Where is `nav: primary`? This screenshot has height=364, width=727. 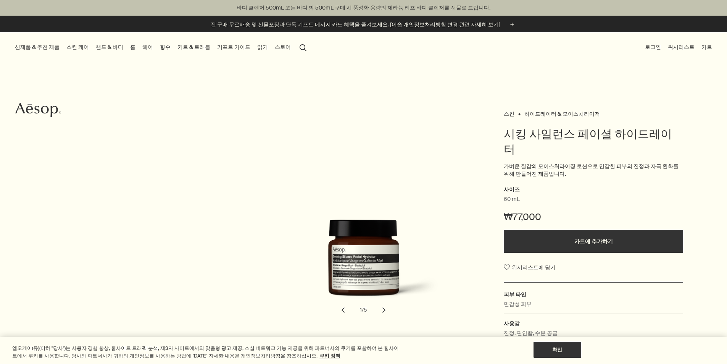 nav: primary is located at coordinates (161, 47).